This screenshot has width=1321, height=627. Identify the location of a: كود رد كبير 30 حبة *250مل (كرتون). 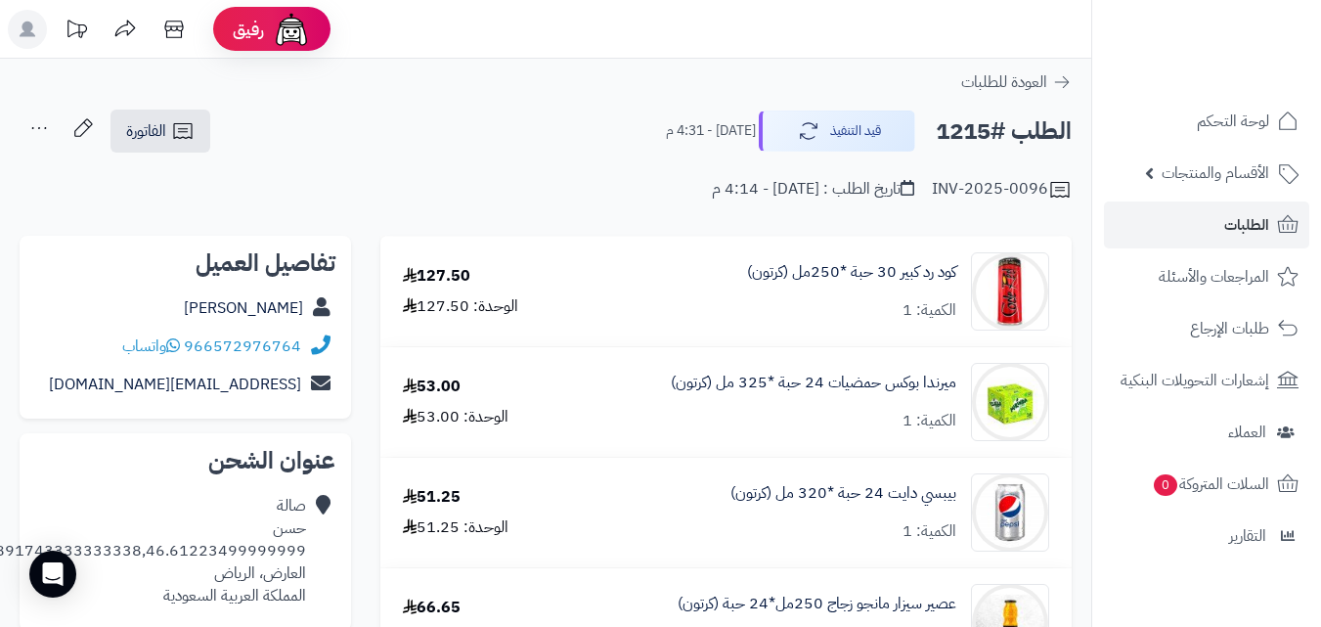
(852, 272).